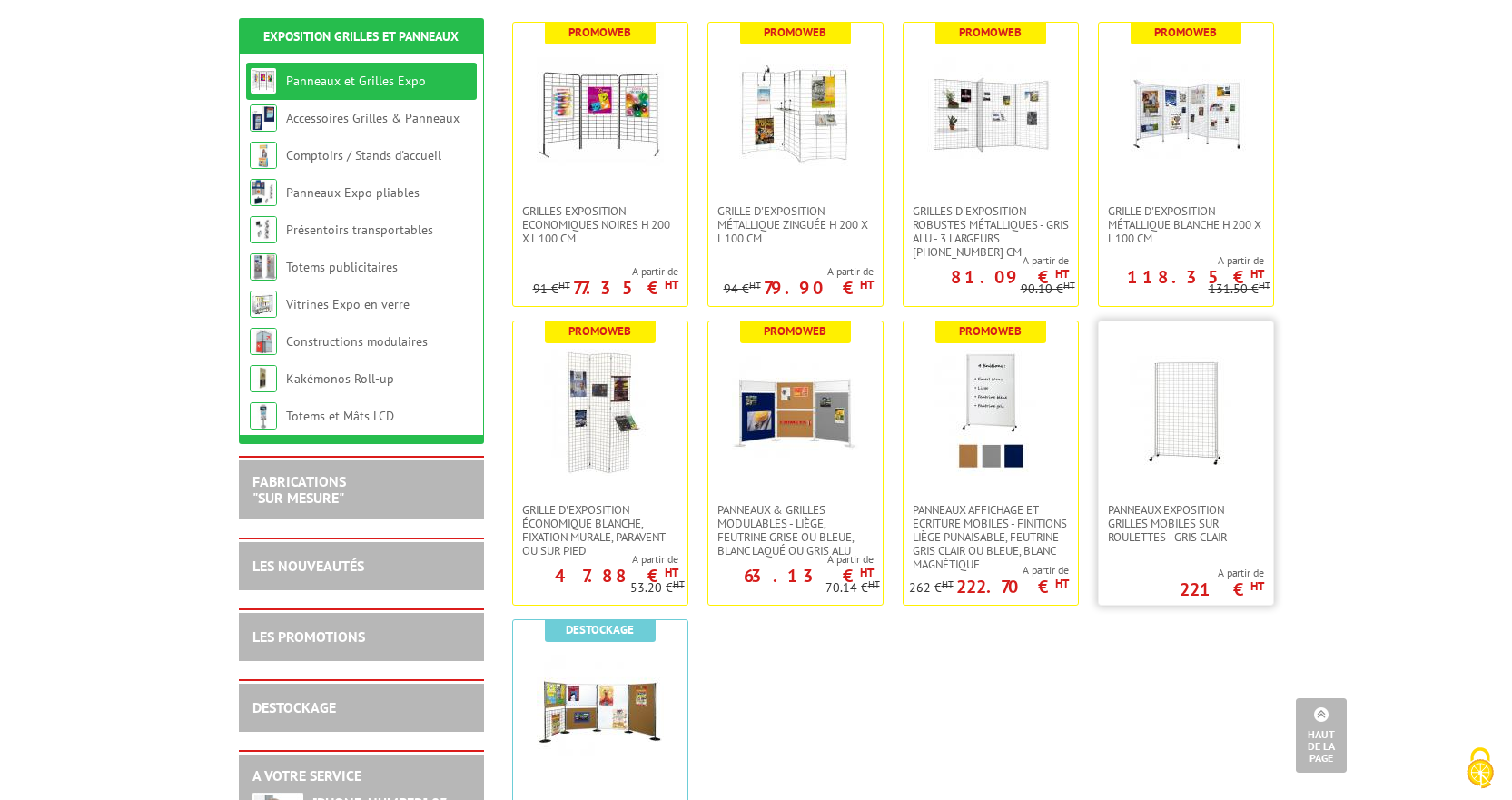 The width and height of the screenshot is (1512, 800). I want to click on a: LES PROMOTIONS, so click(308, 637).